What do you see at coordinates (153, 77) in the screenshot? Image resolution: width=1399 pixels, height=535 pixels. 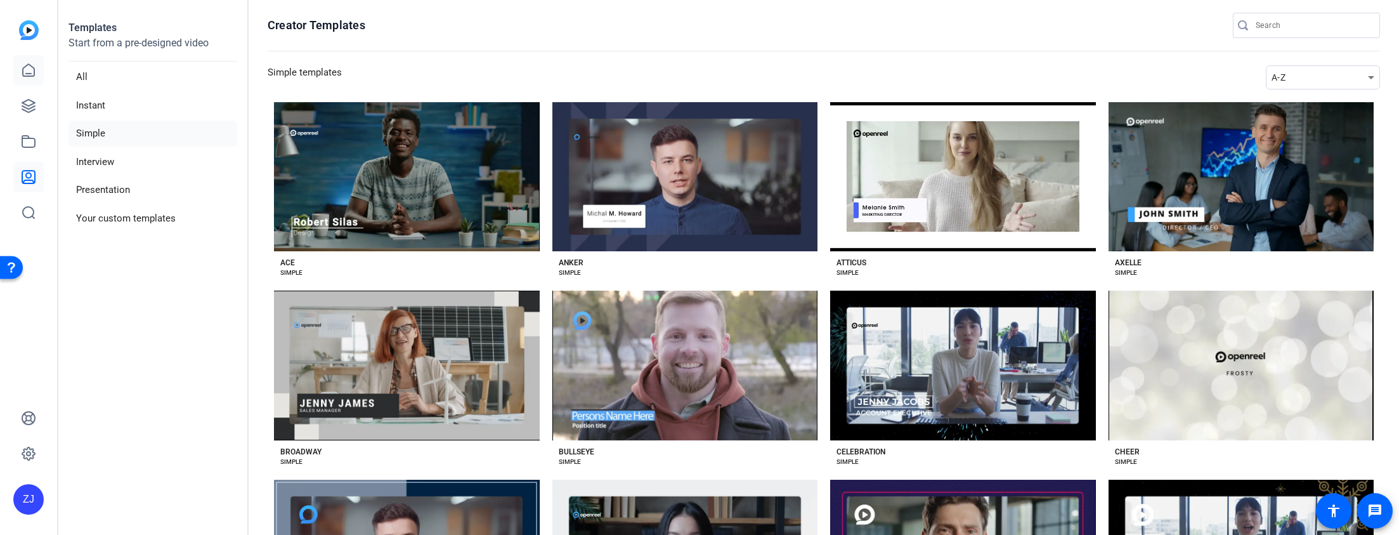 I see `li: All` at bounding box center [153, 77].